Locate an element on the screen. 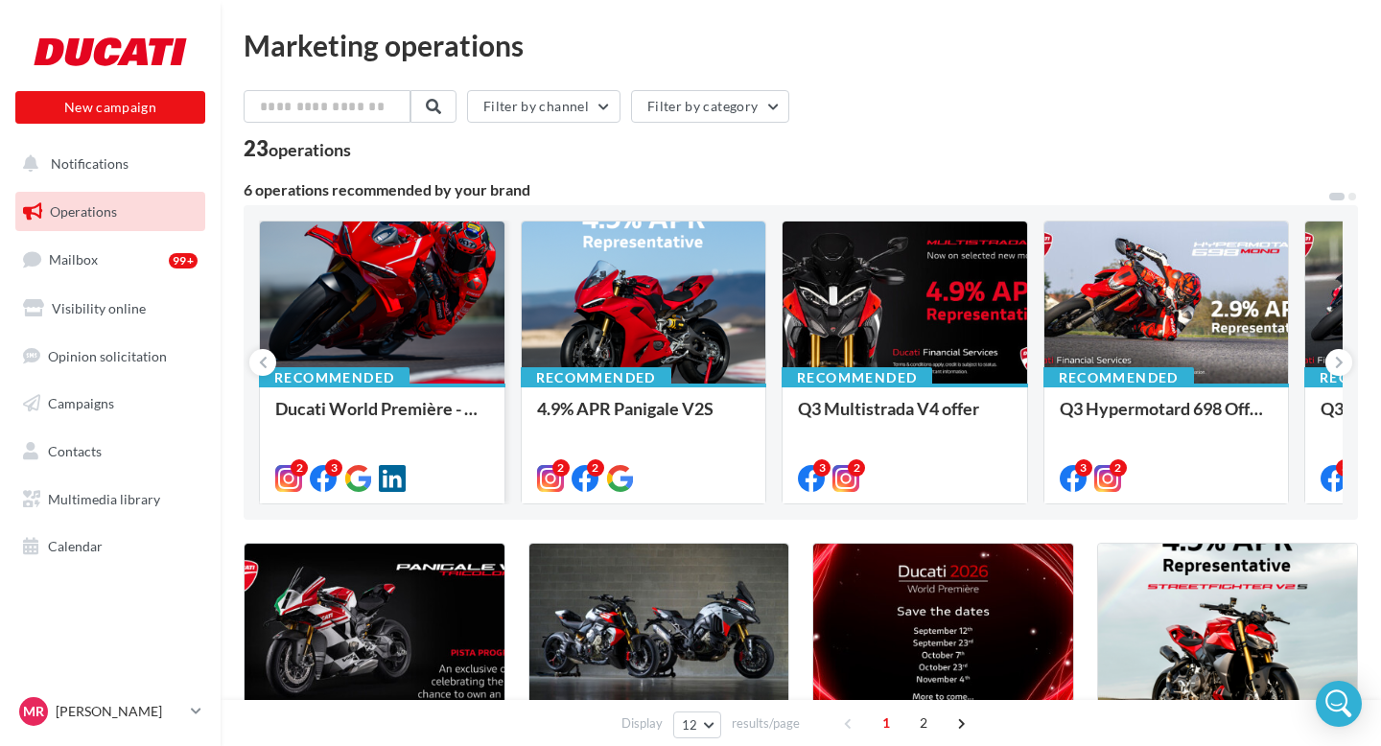  div: Marketing operations is located at coordinates (801, 45).